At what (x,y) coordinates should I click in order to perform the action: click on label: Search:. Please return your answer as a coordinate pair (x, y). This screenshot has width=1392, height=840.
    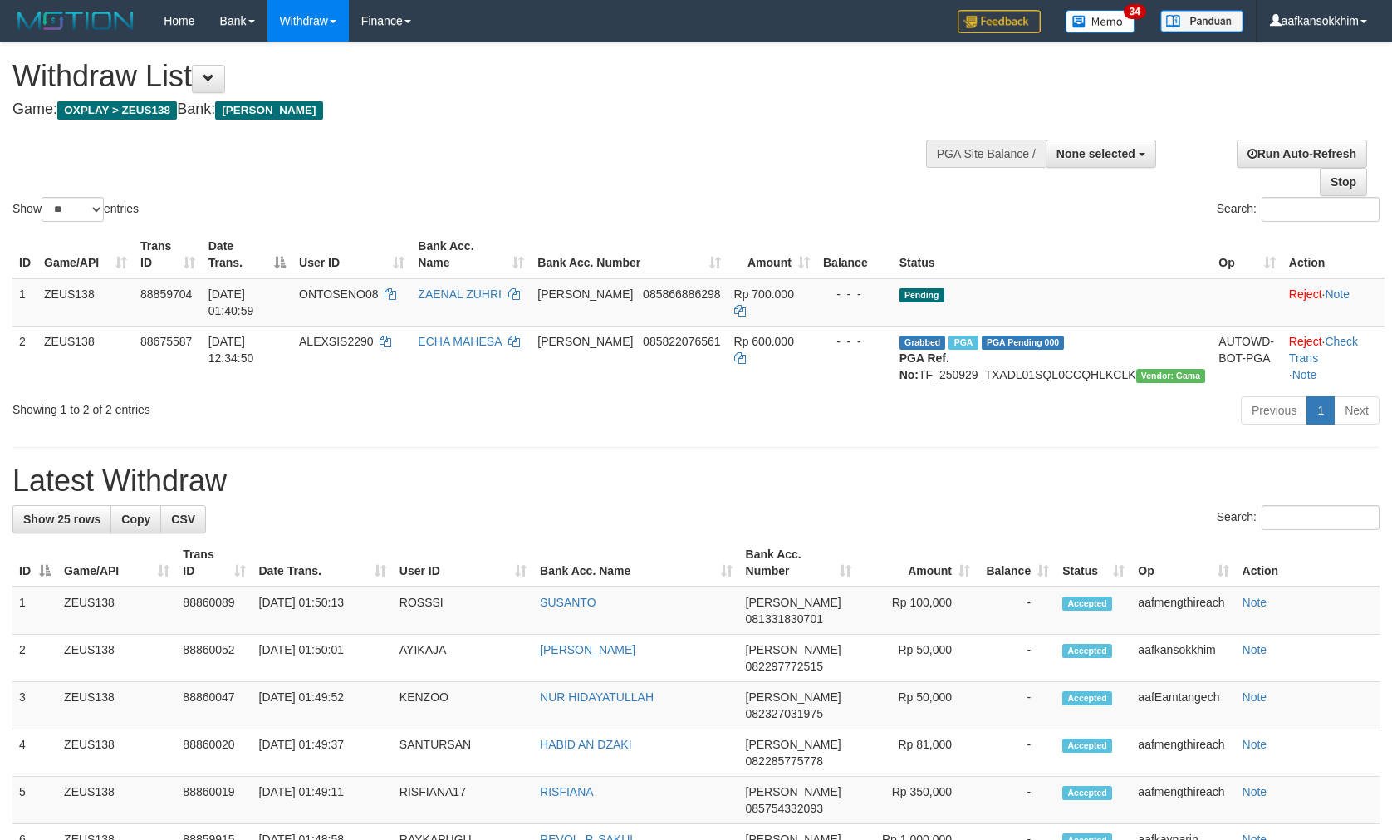
    Looking at the image, I should click on (1299, 518).